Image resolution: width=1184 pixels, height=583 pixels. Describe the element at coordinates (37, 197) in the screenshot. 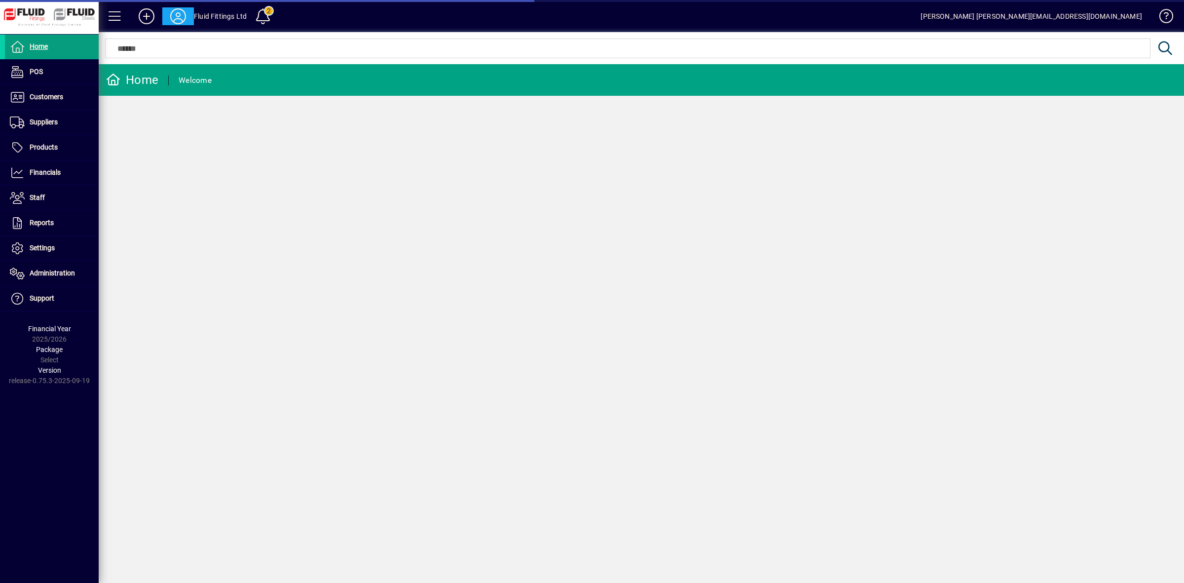

I see `span: Staff` at that location.